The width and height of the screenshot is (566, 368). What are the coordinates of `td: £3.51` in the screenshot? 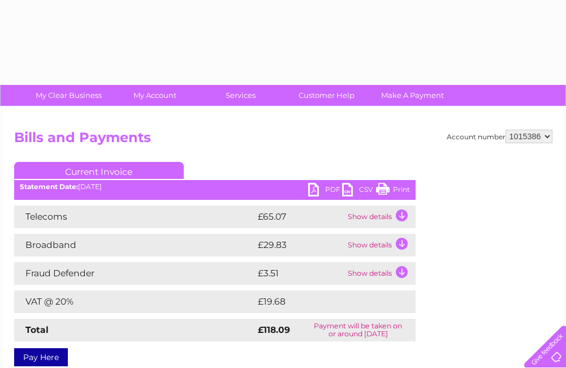 It's located at (300, 273).